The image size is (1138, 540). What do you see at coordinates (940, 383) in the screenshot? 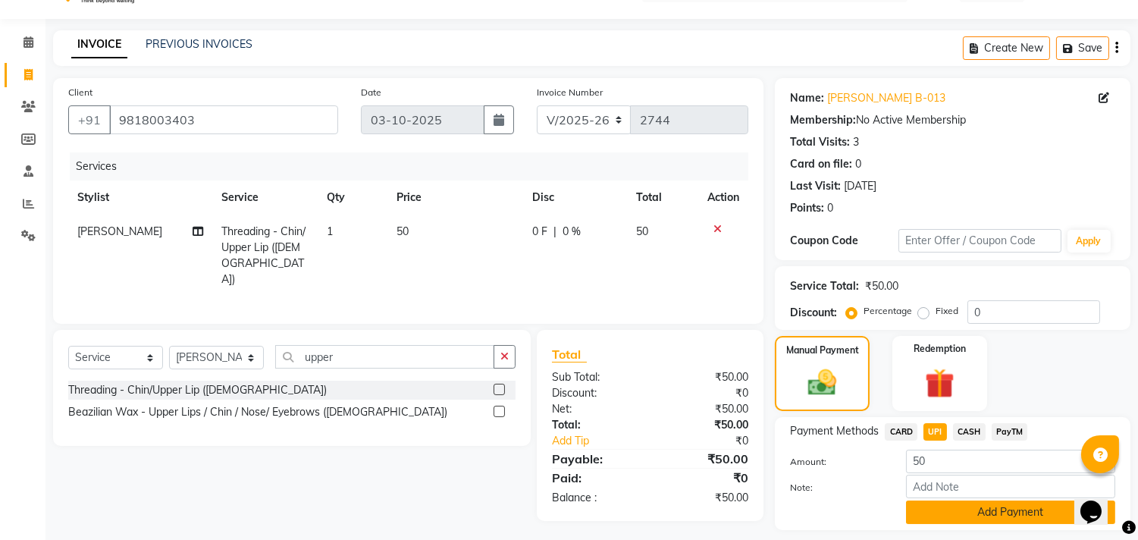
I see `img: _gift.svg` at bounding box center [940, 383].